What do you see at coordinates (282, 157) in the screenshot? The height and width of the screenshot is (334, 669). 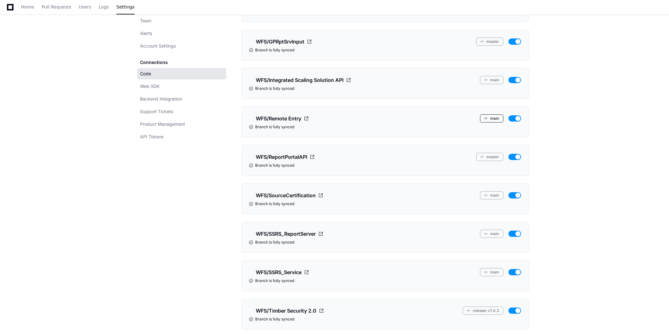 I see `a: WFS/ReportPortalAPI` at bounding box center [282, 157].